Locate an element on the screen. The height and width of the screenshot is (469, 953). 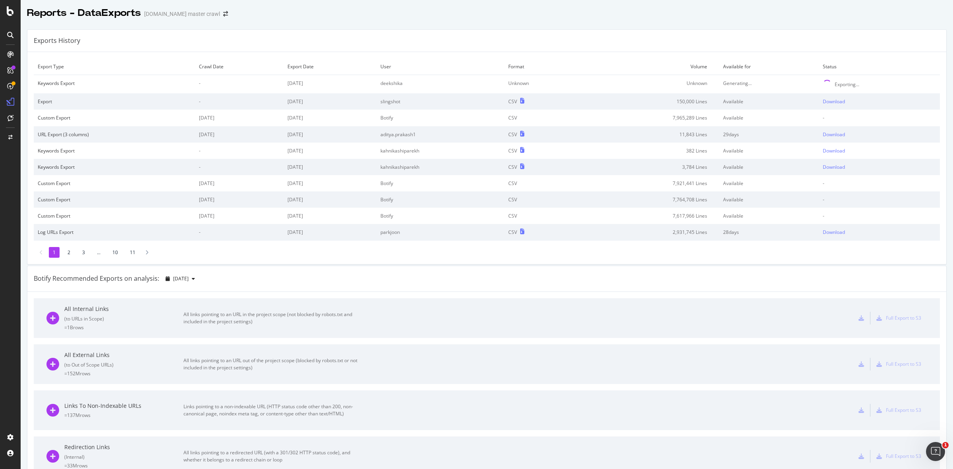
td: parkjoon is located at coordinates (440, 232).